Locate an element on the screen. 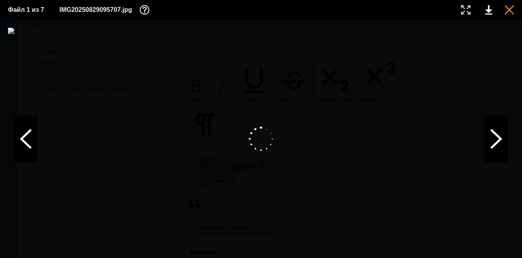 This screenshot has height=258, width=522. div: Предыдущий файл is located at coordinates (26, 139).